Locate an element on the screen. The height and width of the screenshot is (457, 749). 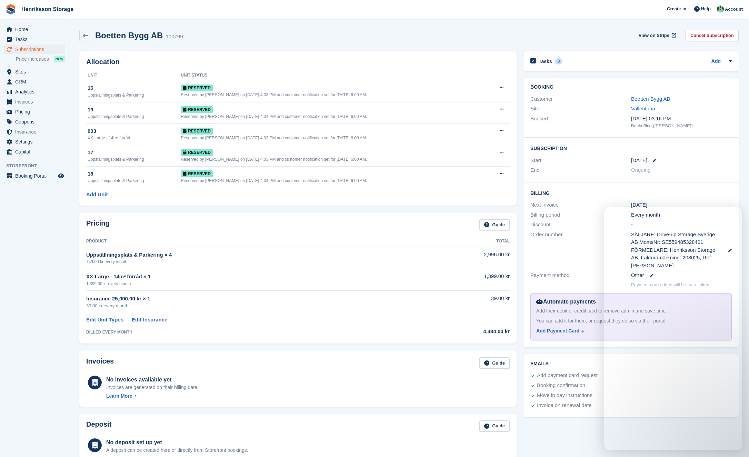
h2: Pricing is located at coordinates (98, 225).